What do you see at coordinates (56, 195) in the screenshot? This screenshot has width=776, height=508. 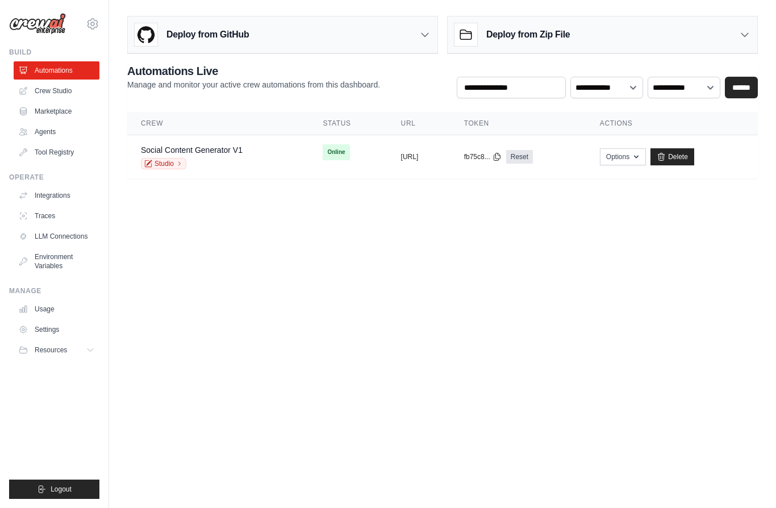 I see `a: Integrations` at bounding box center [56, 195].